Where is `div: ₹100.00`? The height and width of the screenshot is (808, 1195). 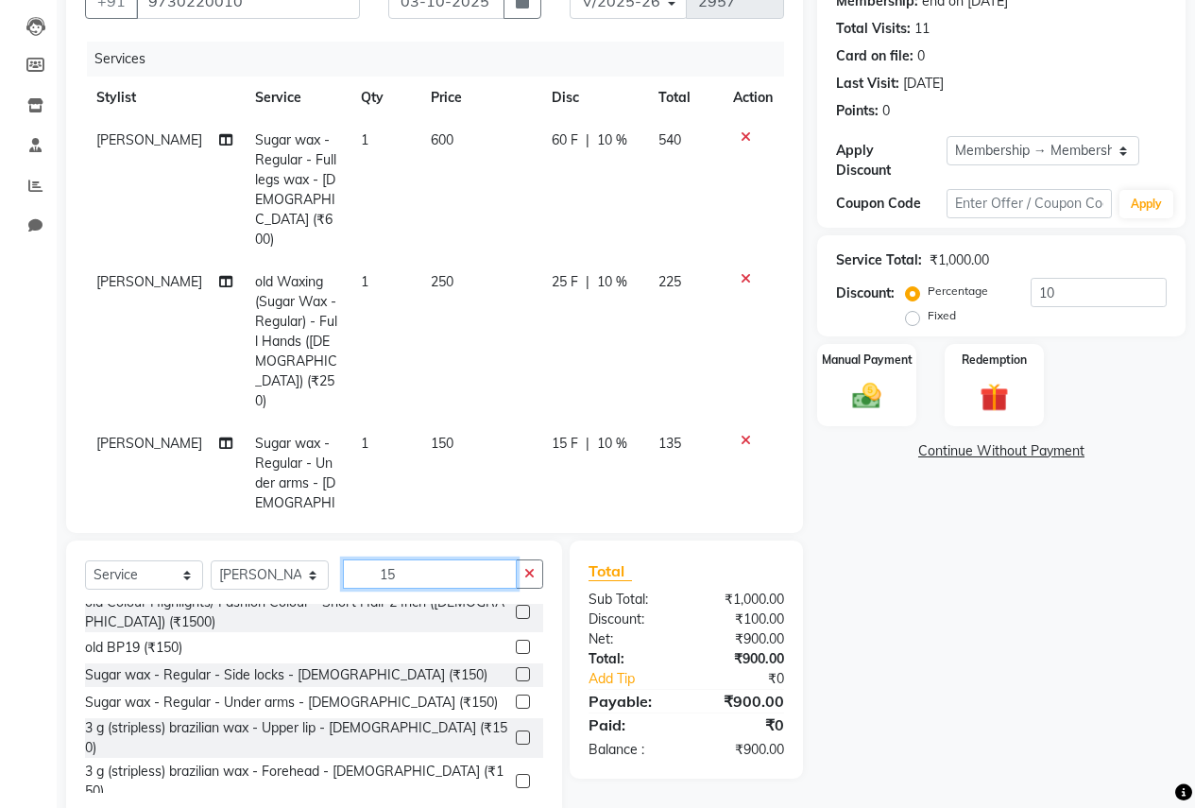 div: ₹100.00 is located at coordinates (742, 619).